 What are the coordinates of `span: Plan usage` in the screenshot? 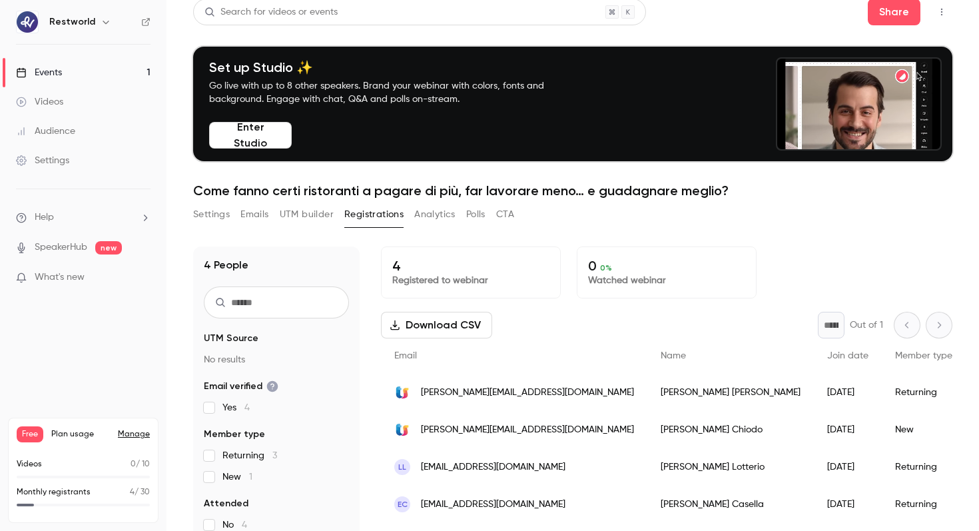 It's located at (81, 434).